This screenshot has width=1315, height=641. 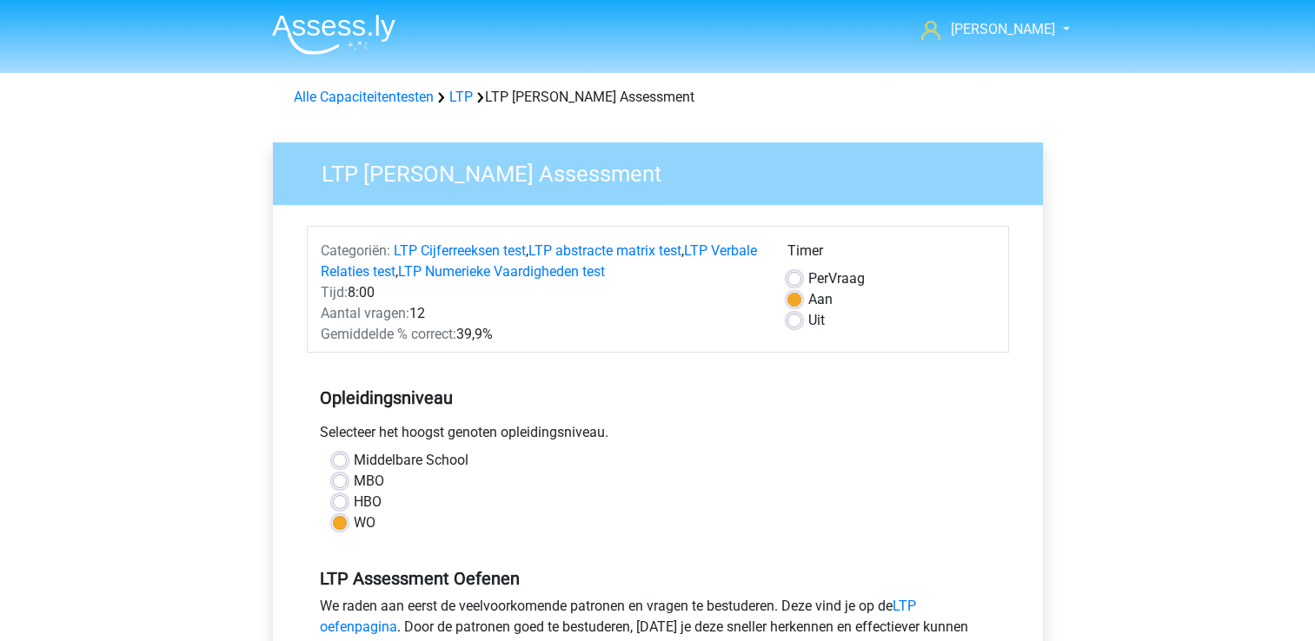 I want to click on span: Aantal vragen:, so click(x=365, y=313).